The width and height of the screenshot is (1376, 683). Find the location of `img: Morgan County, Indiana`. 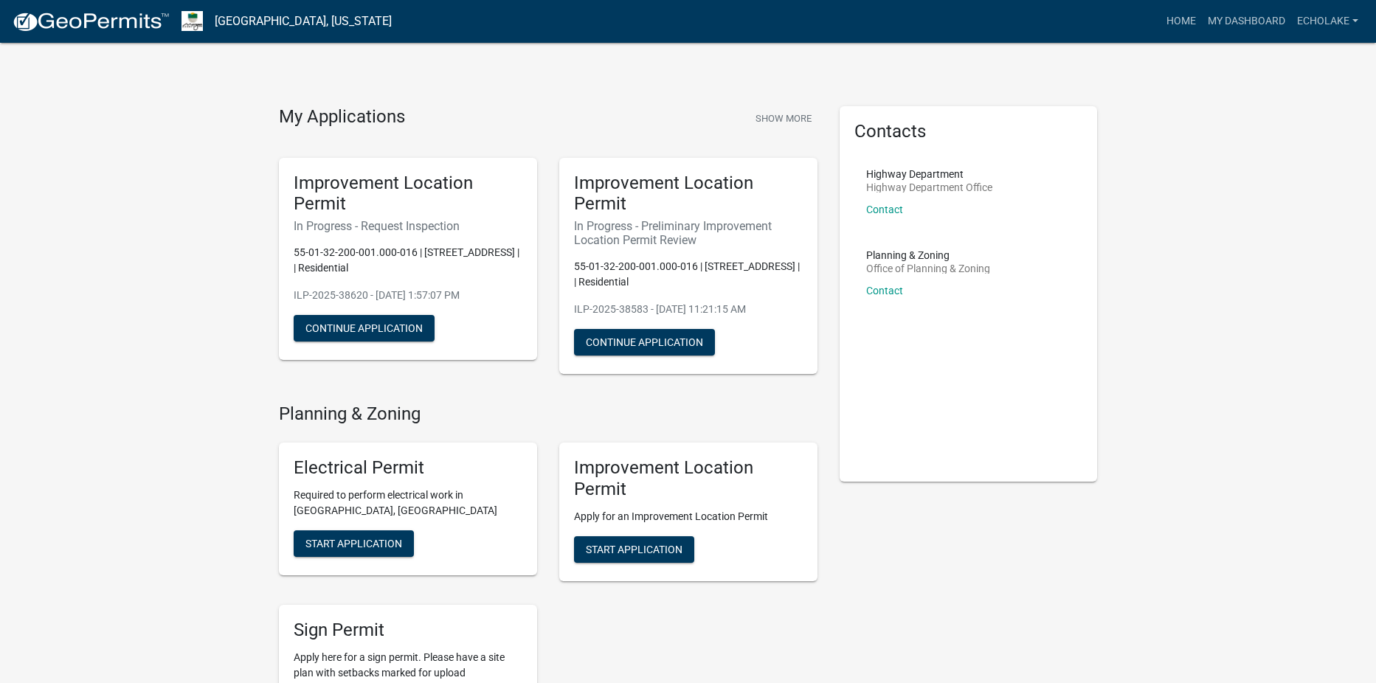

img: Morgan County, Indiana is located at coordinates (192, 21).